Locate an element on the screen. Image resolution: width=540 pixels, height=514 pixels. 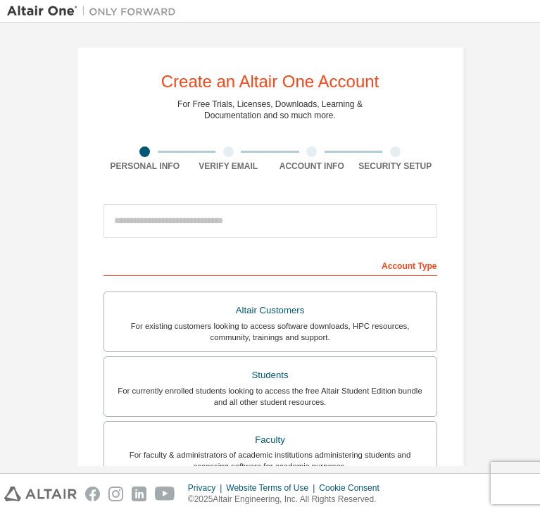
div: For existing customers looking to access software downloads, HPC resources, community, trainings ... is located at coordinates (270, 332).